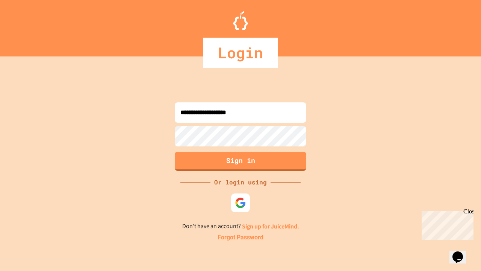 This screenshot has width=481, height=271. I want to click on a: Sign up for JuiceMind., so click(271, 226).